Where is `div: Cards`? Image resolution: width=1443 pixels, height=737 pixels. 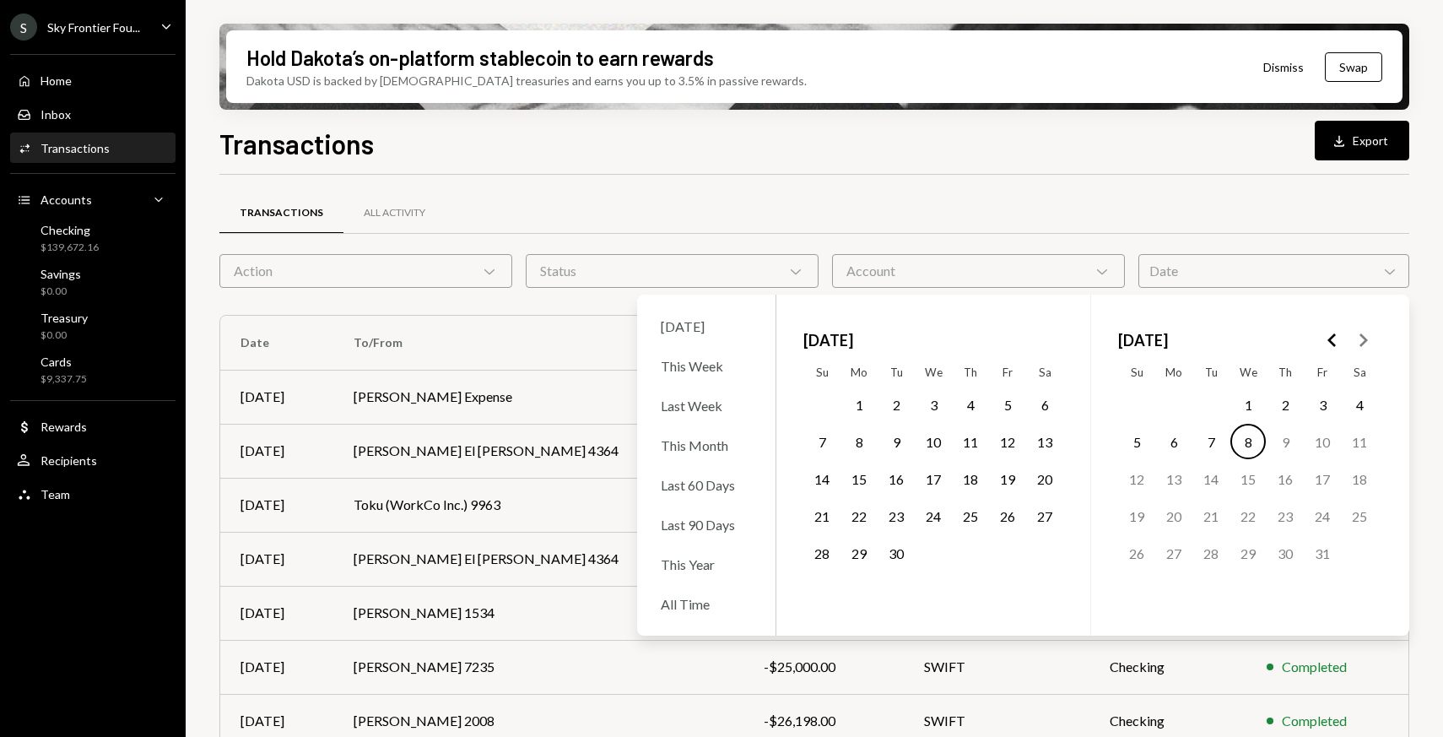
div: Cards is located at coordinates (63, 361).